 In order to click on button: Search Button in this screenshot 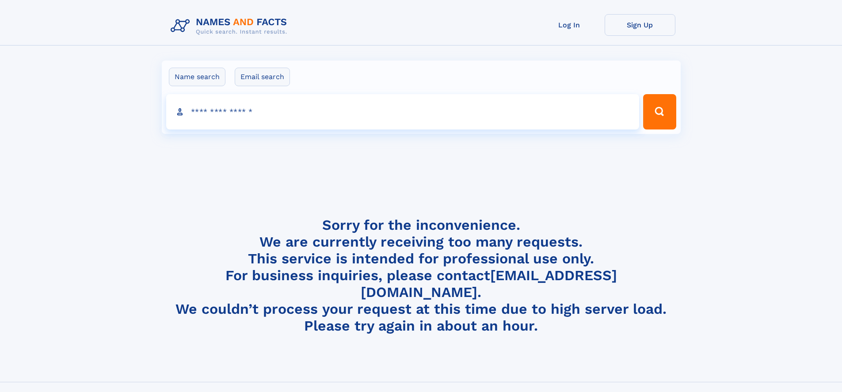, I will do `click(659, 112)`.